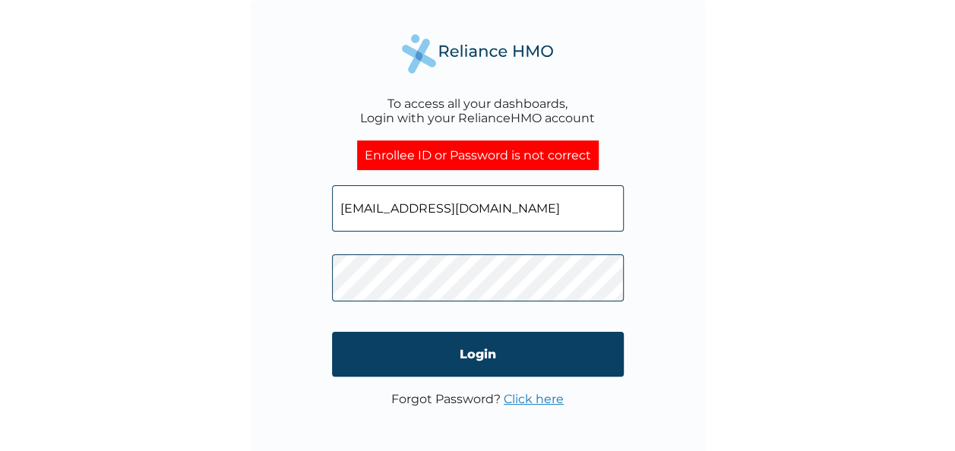  What do you see at coordinates (533, 399) in the screenshot?
I see `a: Click here` at bounding box center [533, 399].